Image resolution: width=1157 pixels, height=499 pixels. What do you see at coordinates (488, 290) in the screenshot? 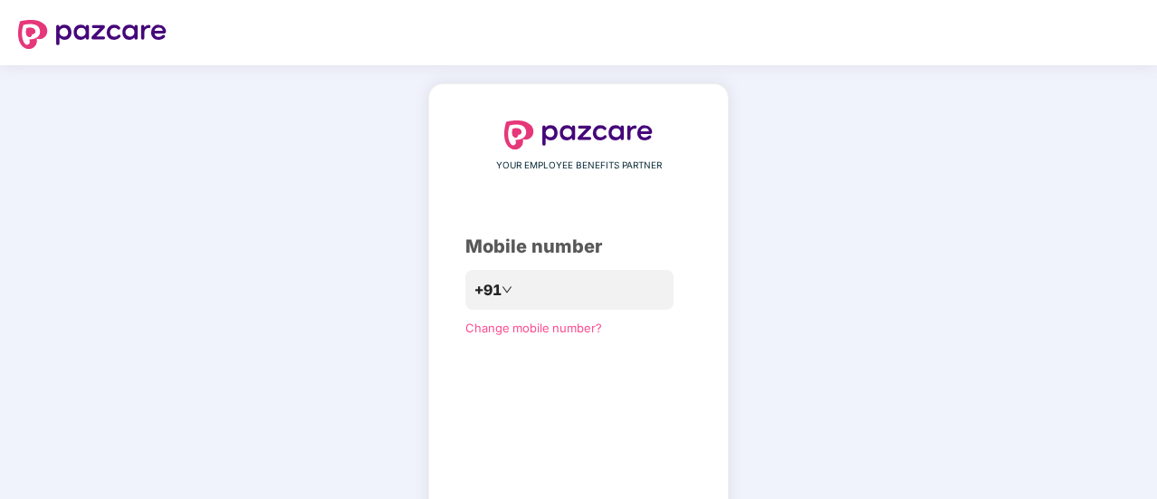
I see `span: +91` at bounding box center [488, 290].